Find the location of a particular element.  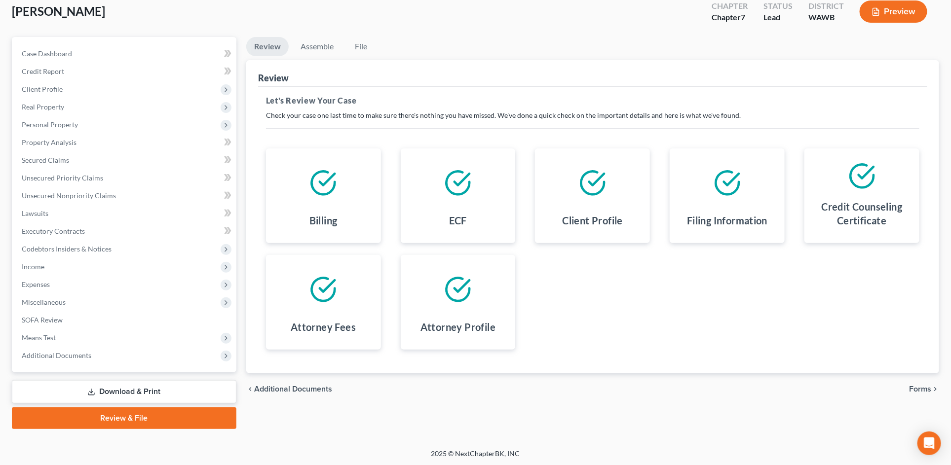

span: Income is located at coordinates (33, 266).